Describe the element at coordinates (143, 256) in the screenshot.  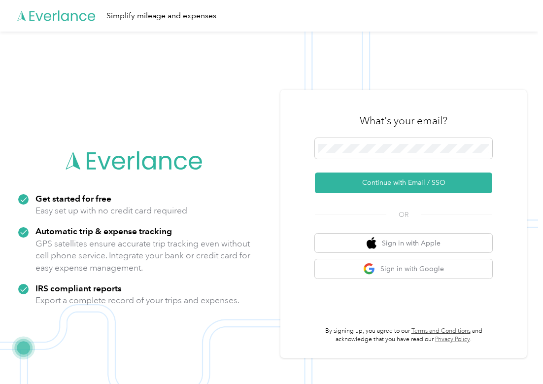
I see `p: GPS satellites ensure accurate trip tracking even without cell phone service. Integrate your bank...` at that location.